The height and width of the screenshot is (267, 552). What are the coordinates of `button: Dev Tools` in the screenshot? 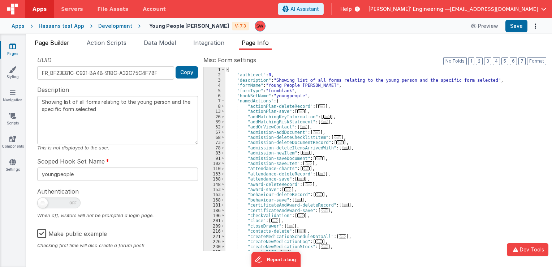 It's located at (527, 249).